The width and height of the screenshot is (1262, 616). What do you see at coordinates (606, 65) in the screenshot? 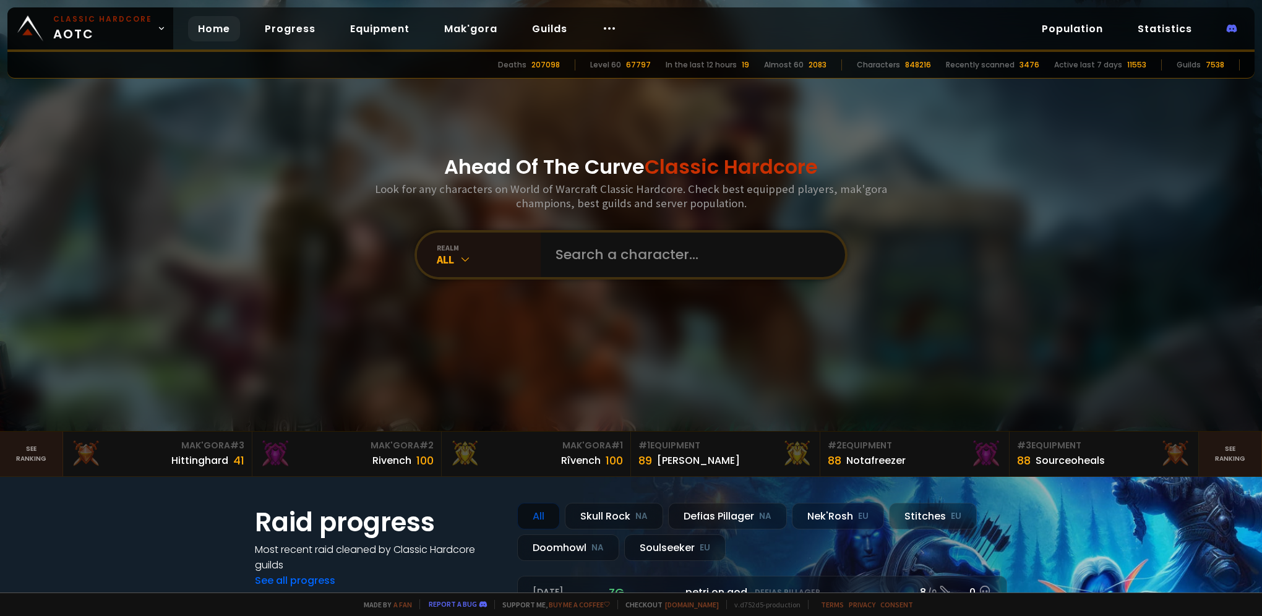
I see `div: Level 60` at bounding box center [606, 65].